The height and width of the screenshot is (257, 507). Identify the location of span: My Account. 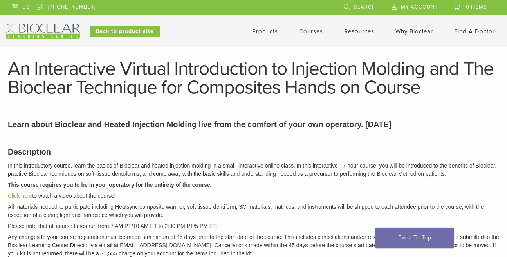
(420, 7).